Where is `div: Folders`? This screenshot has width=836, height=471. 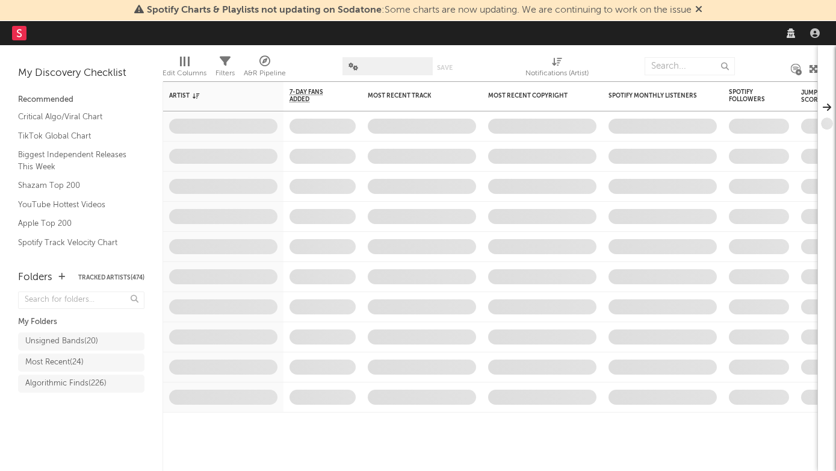
div: Folders is located at coordinates (35, 277).